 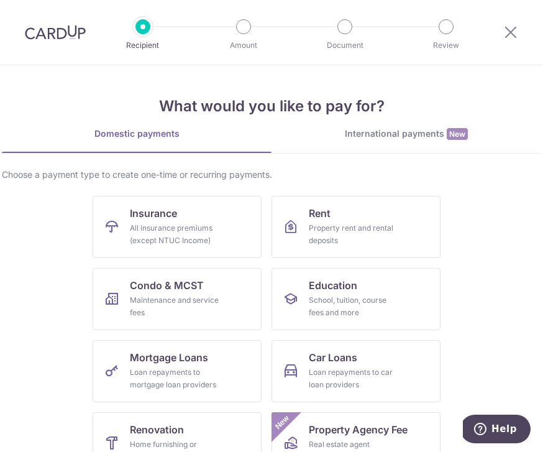 What do you see at coordinates (354, 307) in the screenshot?
I see `div: School, tuition, course fees and more` at bounding box center [354, 307].